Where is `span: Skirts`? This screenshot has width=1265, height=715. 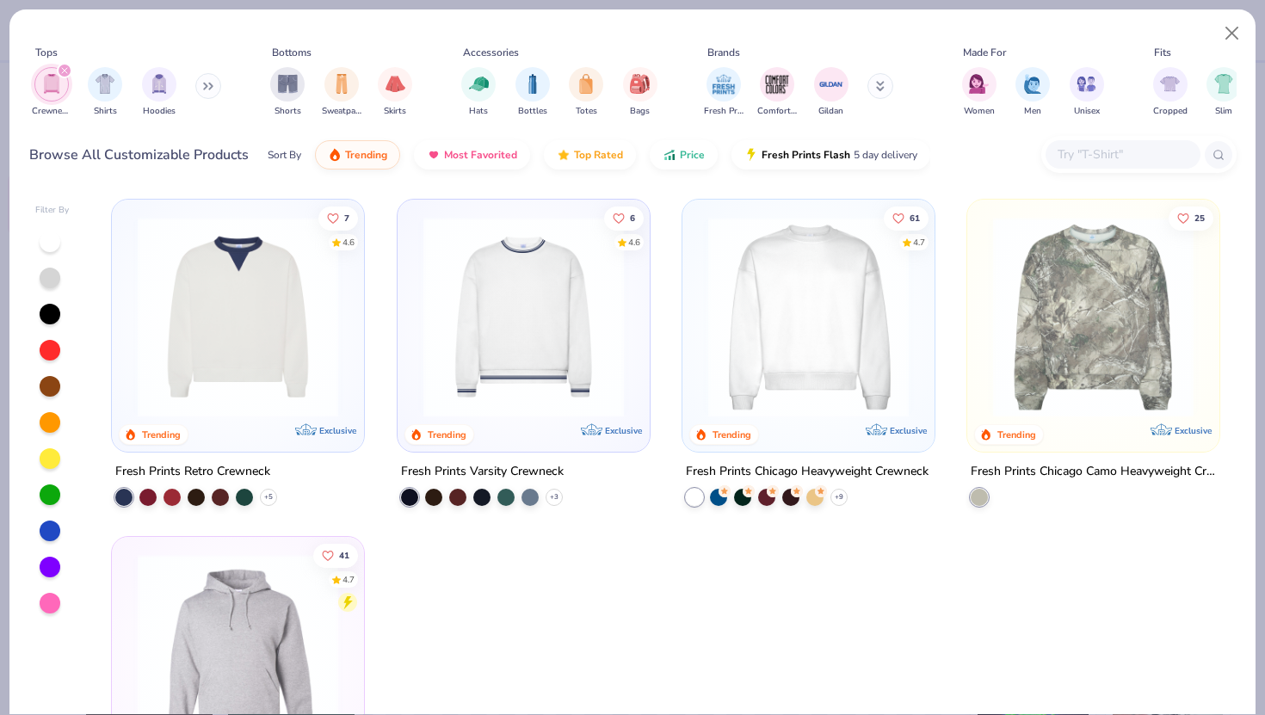 span: Skirts is located at coordinates (395, 111).